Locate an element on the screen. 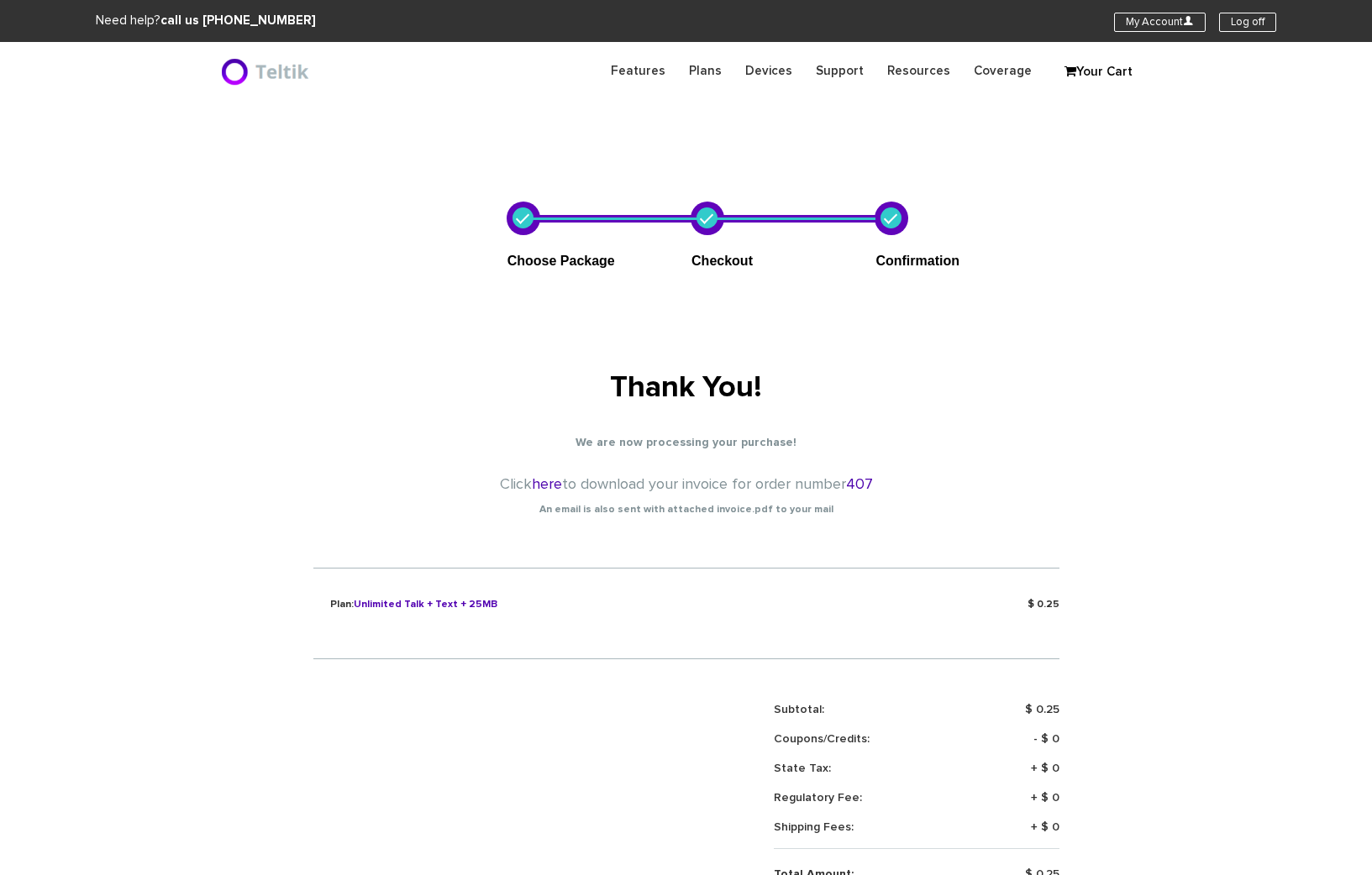 This screenshot has height=875, width=1372. a: Coverage is located at coordinates (1003, 71).